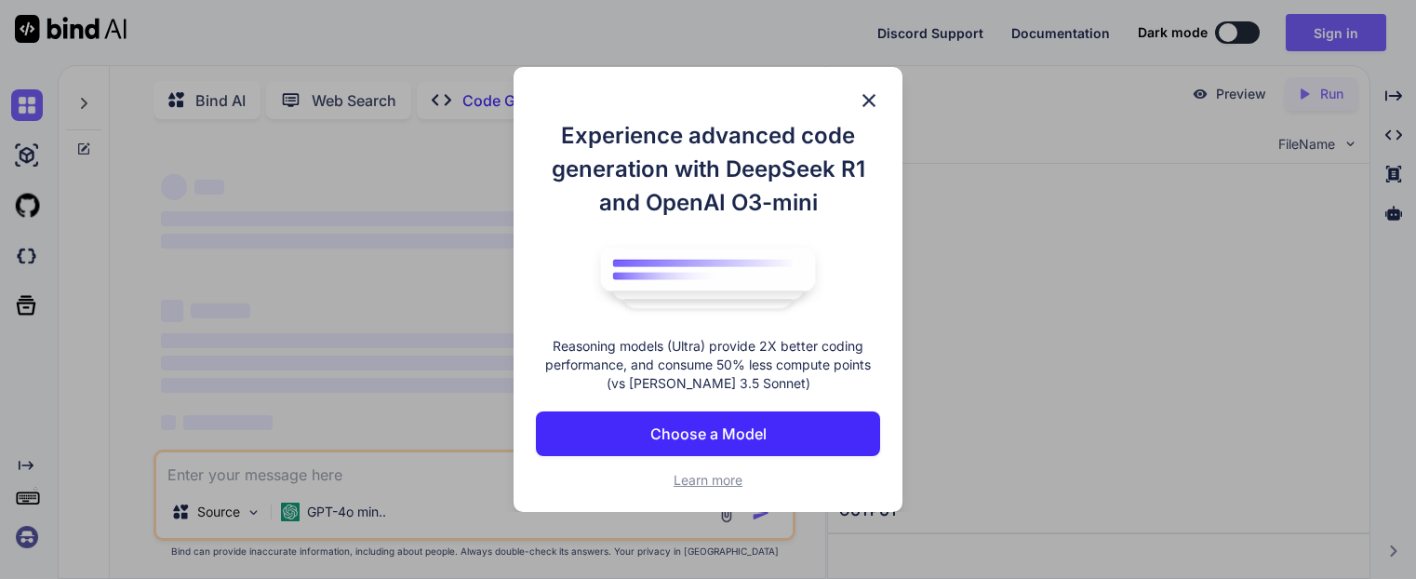  I want to click on img: bind logo, so click(708, 278).